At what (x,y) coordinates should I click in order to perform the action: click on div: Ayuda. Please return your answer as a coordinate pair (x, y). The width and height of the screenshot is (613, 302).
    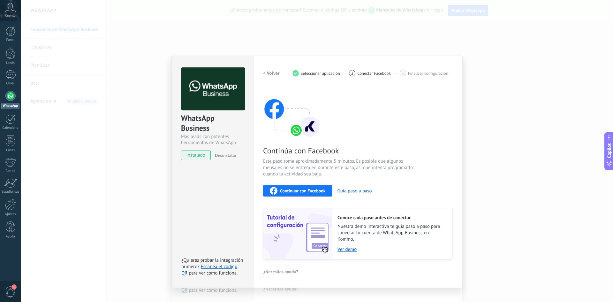
    Looking at the image, I should click on (11, 236).